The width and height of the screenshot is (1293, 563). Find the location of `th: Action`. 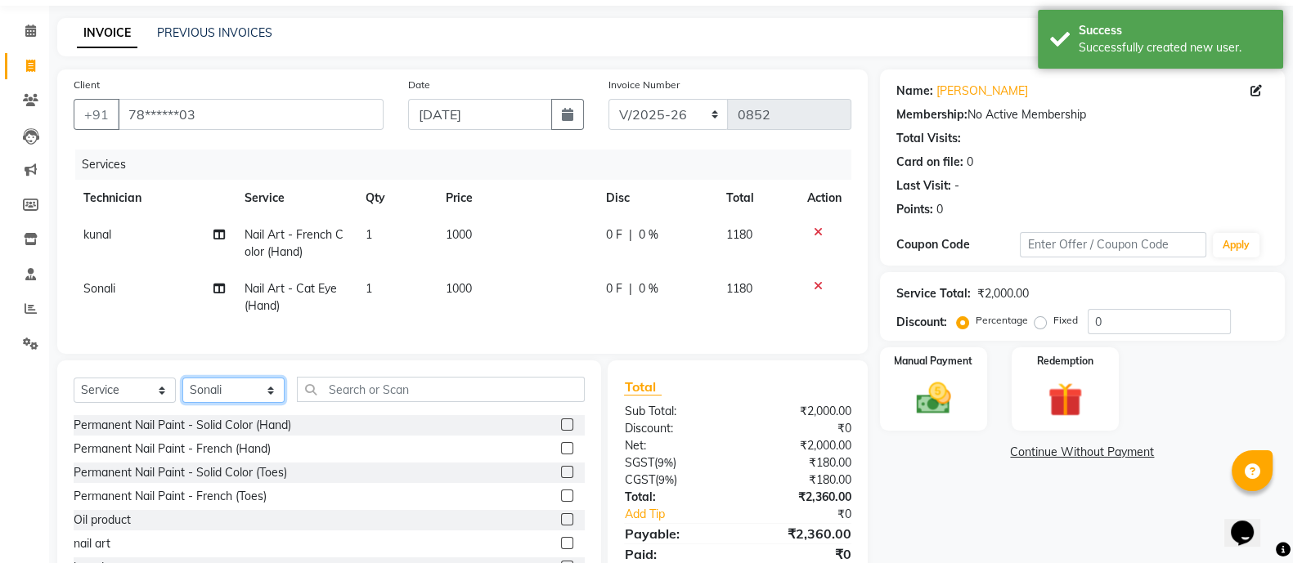

th: Action is located at coordinates (824, 198).